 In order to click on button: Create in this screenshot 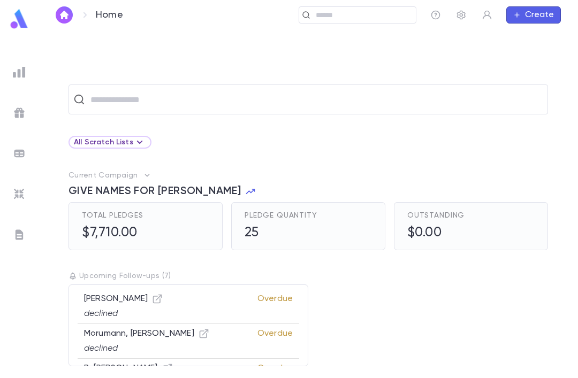, I will do `click(533, 15)`.